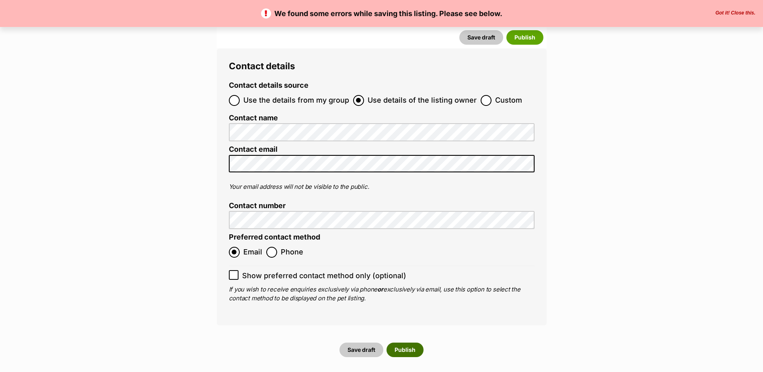  What do you see at coordinates (422, 100) in the screenshot?
I see `span: Use details of the listing owner` at bounding box center [422, 100].